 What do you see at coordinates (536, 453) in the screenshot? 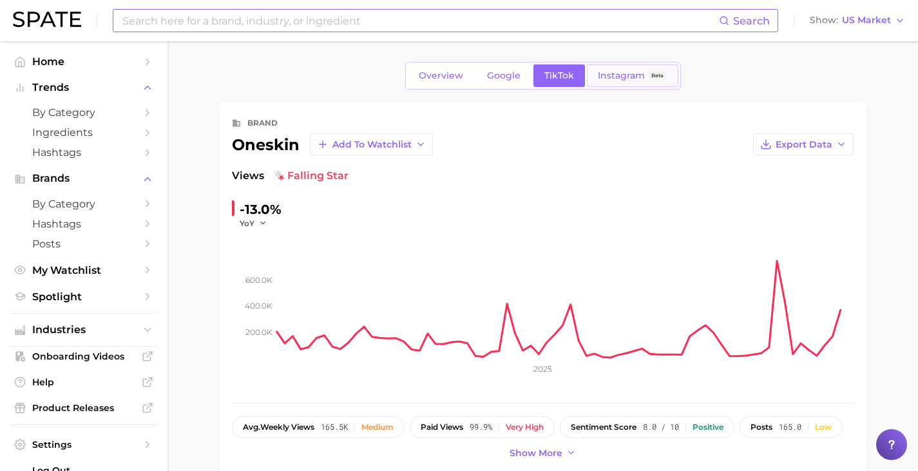
I see `span: Show more` at bounding box center [536, 453].